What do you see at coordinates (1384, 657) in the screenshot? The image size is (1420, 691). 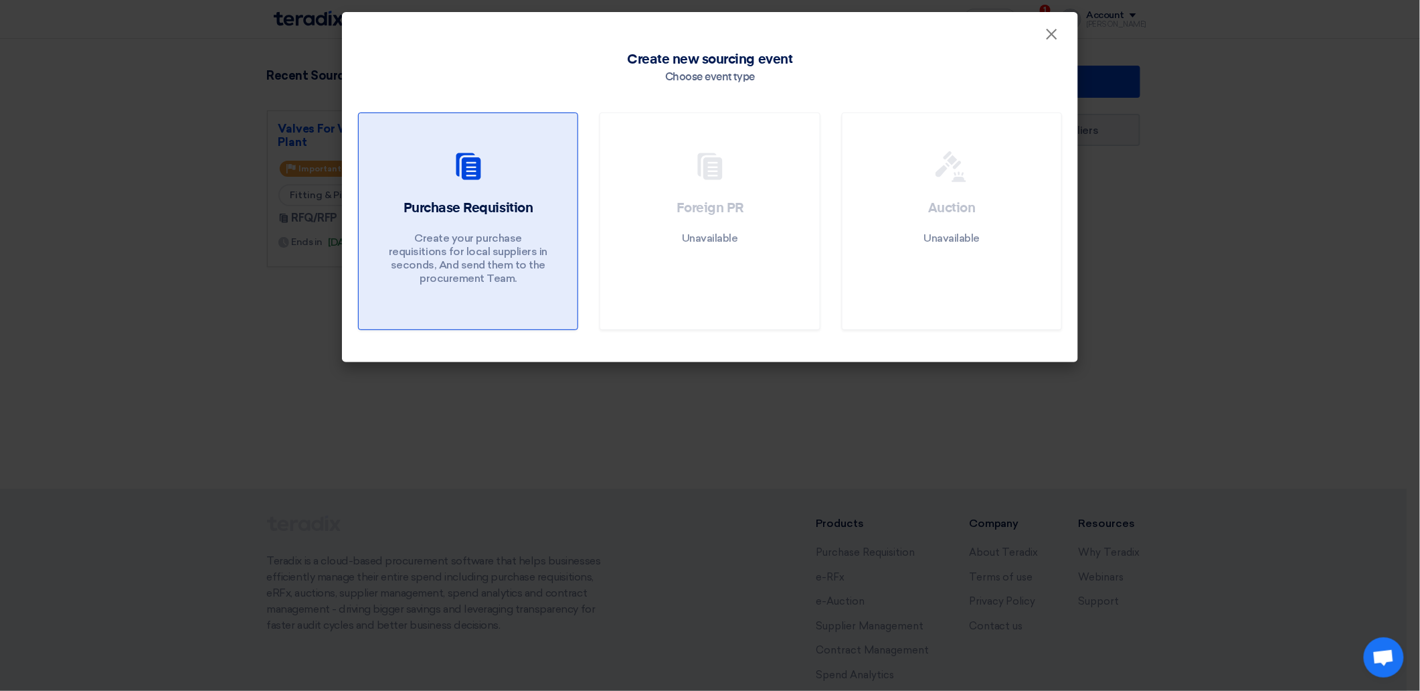 I see `a: Open chat` at bounding box center [1384, 657].